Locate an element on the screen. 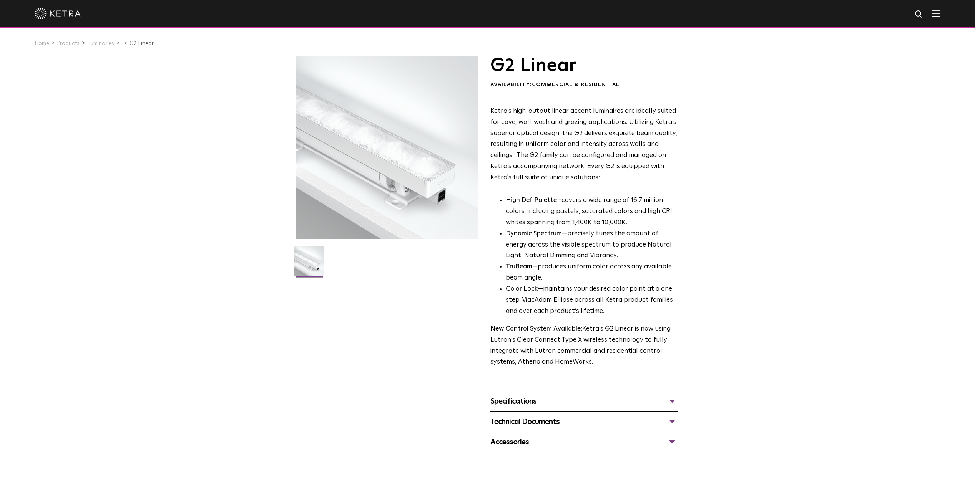 The width and height of the screenshot is (975, 493). p: Ketra’s high-output linear accent luminaires are ideally suited for cove, wall-wash and grazing a... is located at coordinates (584, 145).